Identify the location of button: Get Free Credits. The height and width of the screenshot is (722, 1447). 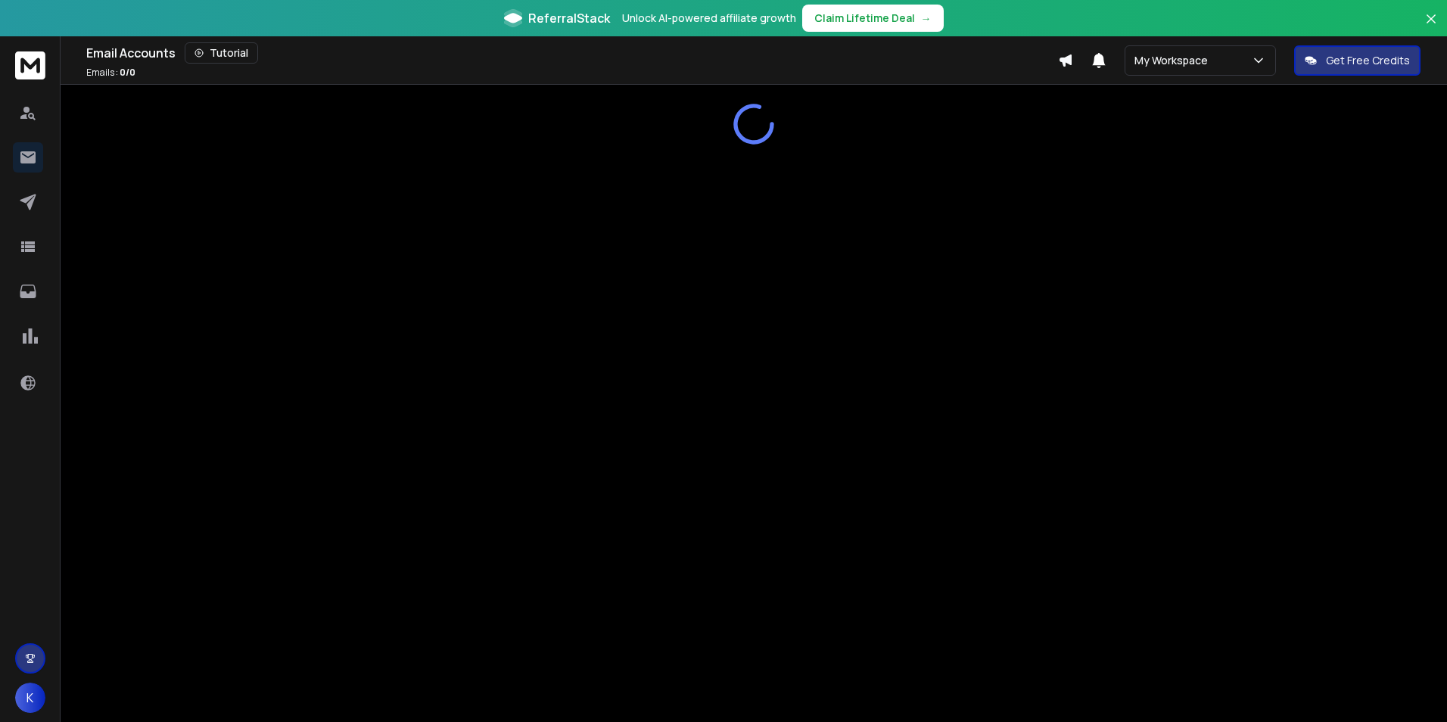
(1357, 61).